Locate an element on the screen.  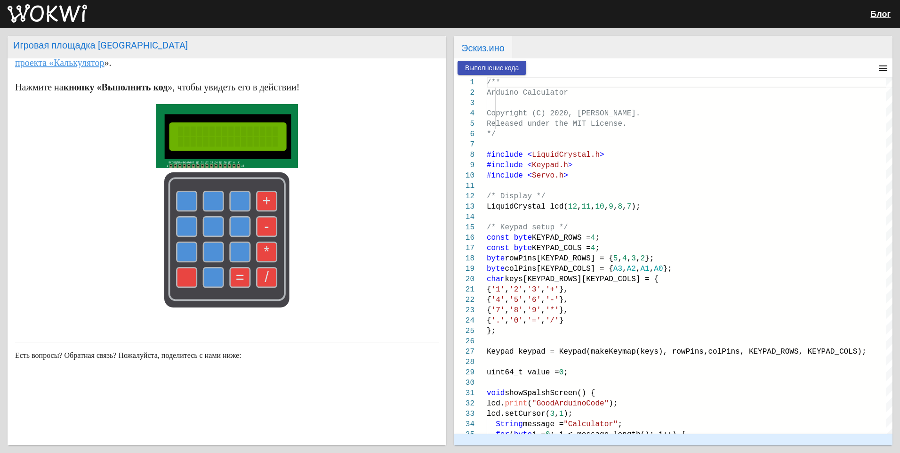
span: A0 is located at coordinates (658, 269).